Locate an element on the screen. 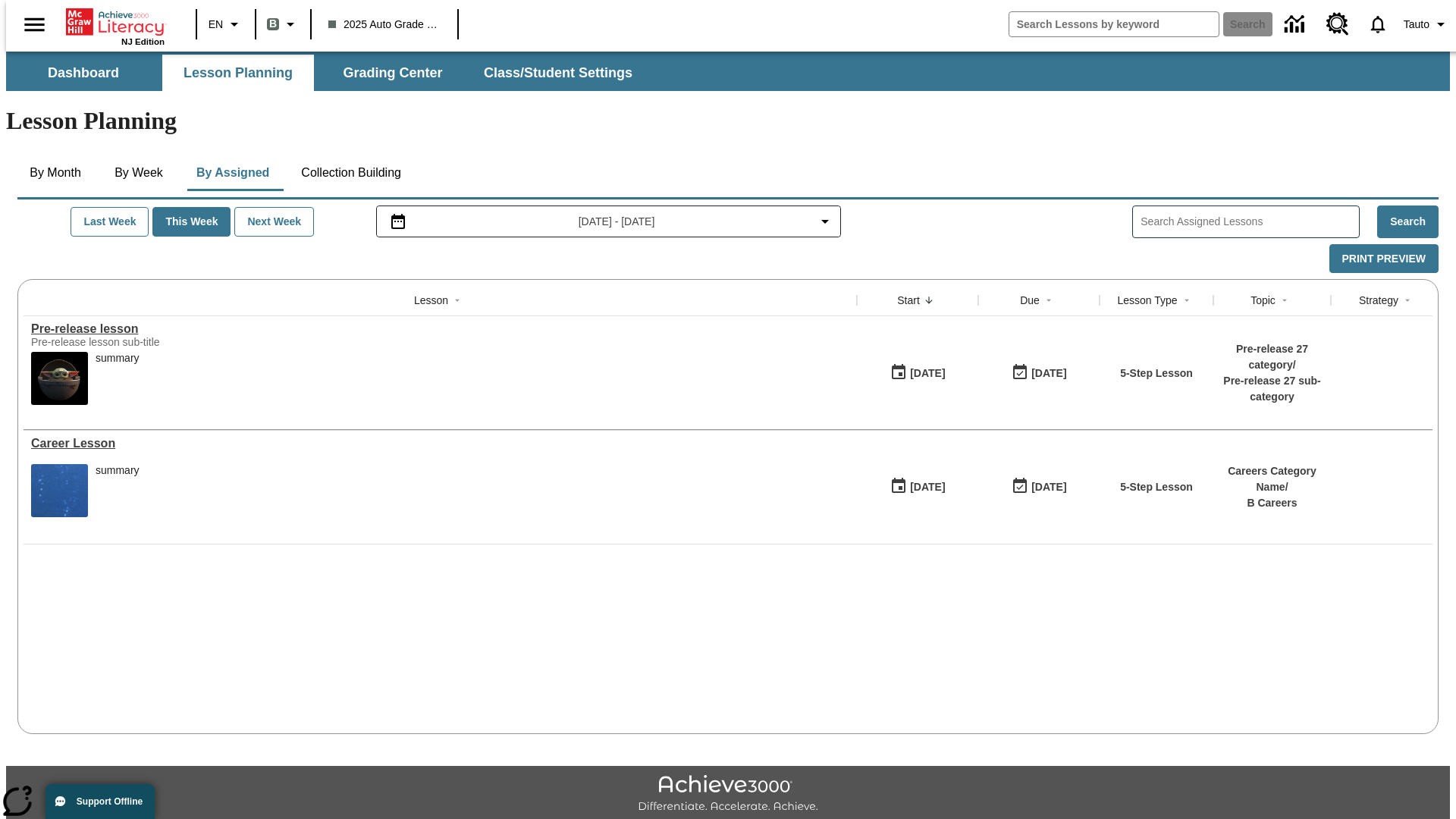  button: Dashboard is located at coordinates (83, 73).